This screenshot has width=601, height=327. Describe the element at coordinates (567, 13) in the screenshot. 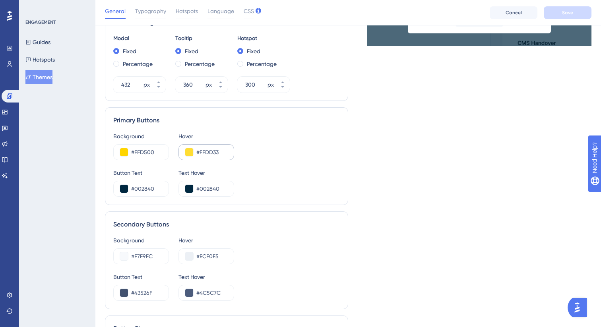

I see `button: Save` at that location.